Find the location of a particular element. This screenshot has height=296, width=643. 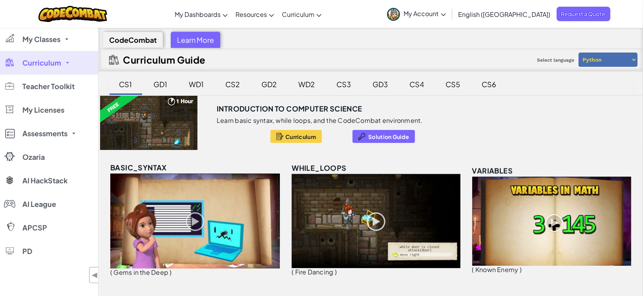

span: AI League is located at coordinates (39, 204).